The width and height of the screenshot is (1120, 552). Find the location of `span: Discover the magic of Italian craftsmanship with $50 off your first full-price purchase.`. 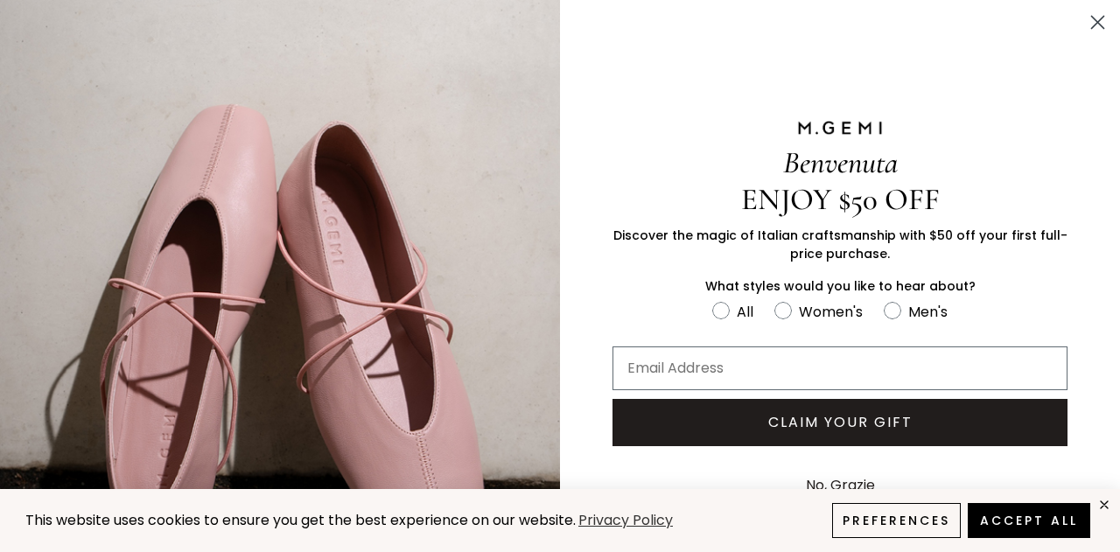

span: Discover the magic of Italian craftsmanship with $50 off your first full-price purchase. is located at coordinates (840, 244).